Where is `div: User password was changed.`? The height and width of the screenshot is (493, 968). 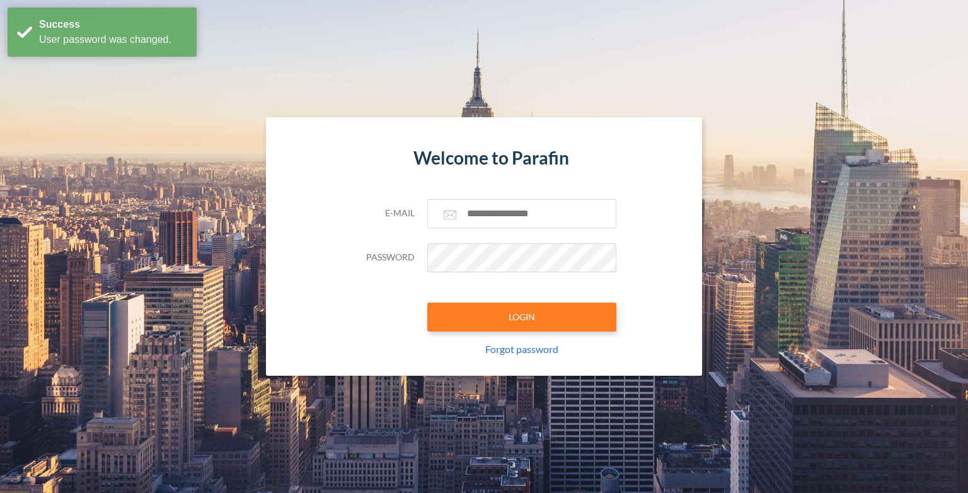
div: User password was changed. is located at coordinates (113, 40).